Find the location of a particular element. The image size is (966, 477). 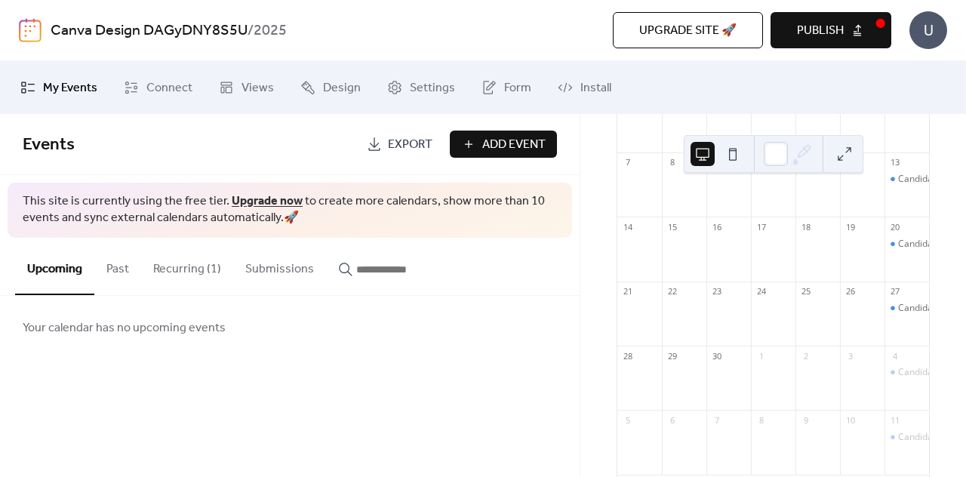

div: 18 is located at coordinates (805, 226).